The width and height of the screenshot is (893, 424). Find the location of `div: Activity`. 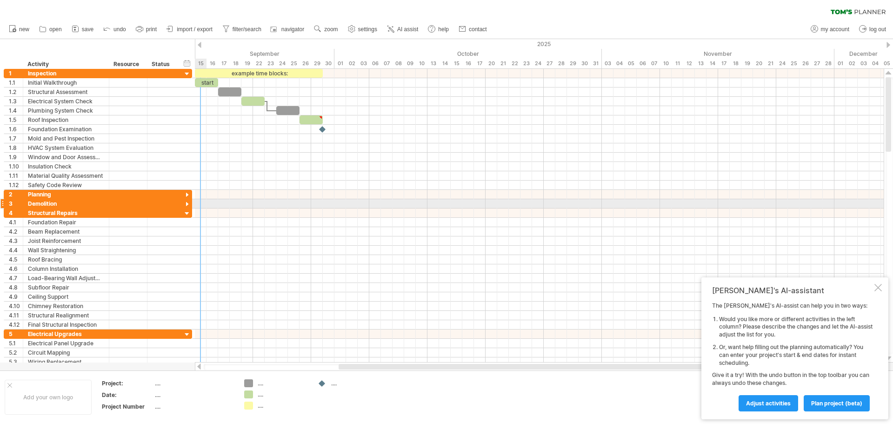

div: Activity is located at coordinates (66, 64).